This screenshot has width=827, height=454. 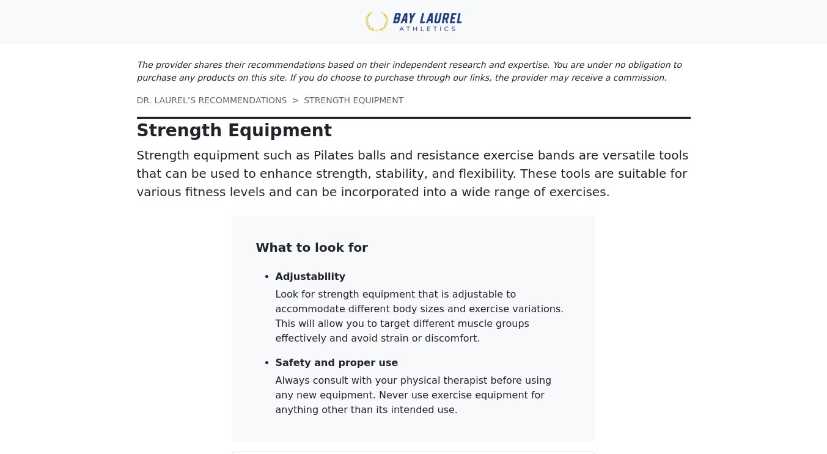 I want to click on p: Look for strength equipment that is adjustable to accommodate different body sizes and exercise v..., so click(x=424, y=317).